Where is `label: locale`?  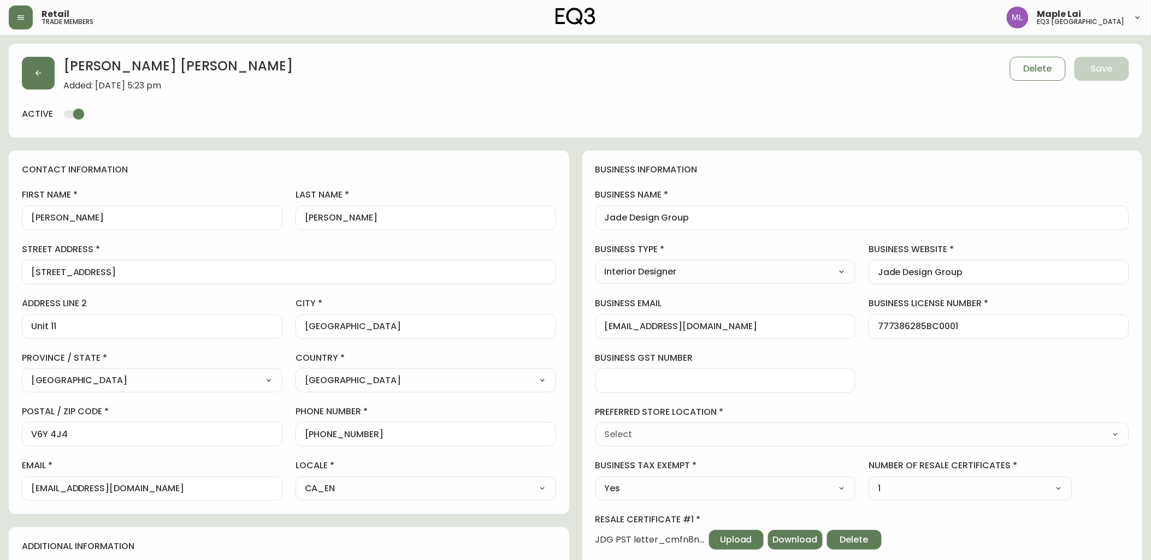 label: locale is located at coordinates (426, 466).